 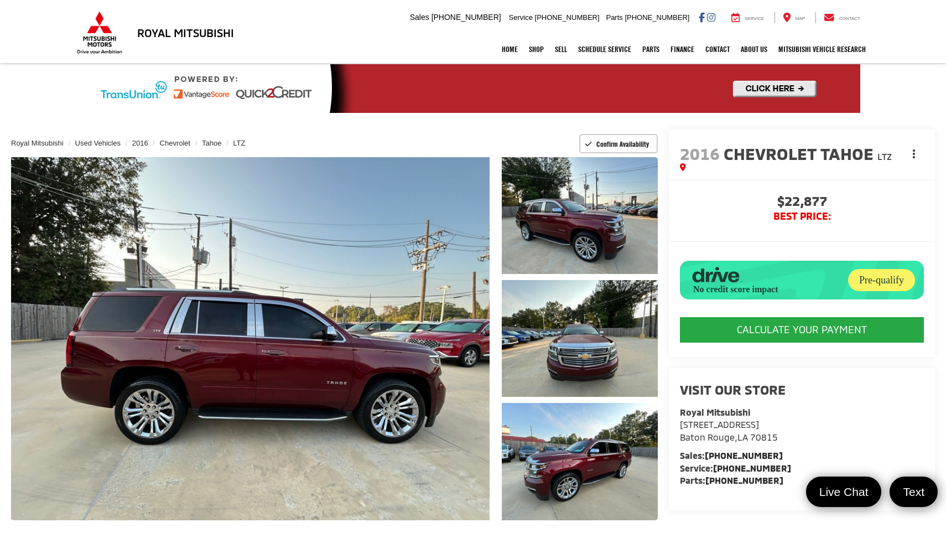 What do you see at coordinates (764, 436) in the screenshot?
I see `span: 70815` at bounding box center [764, 436].